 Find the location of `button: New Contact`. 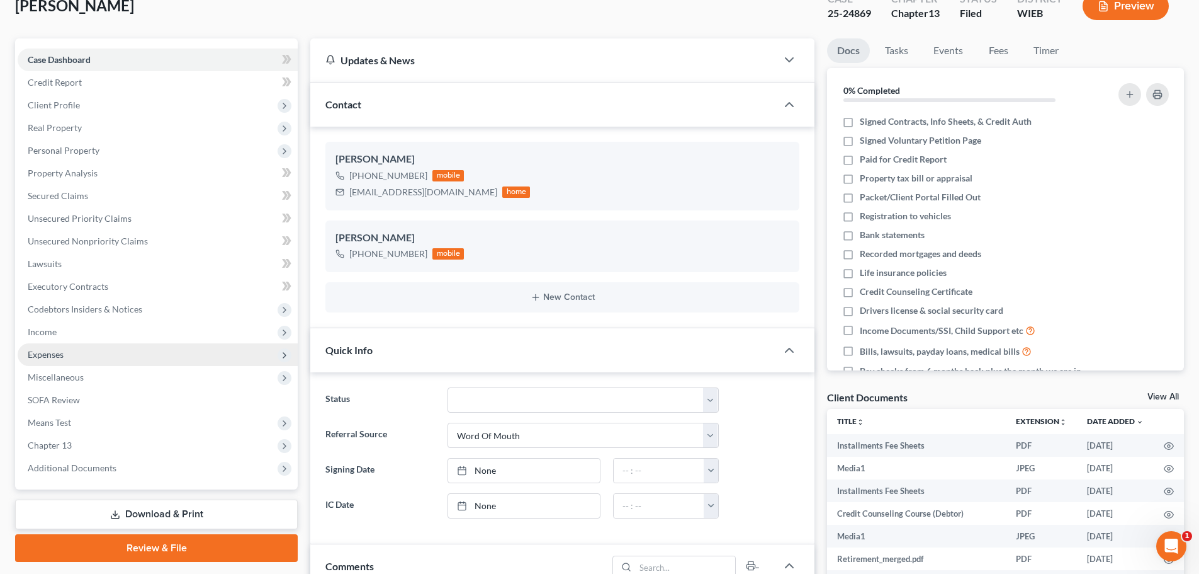

button: New Contact is located at coordinates (562, 297).